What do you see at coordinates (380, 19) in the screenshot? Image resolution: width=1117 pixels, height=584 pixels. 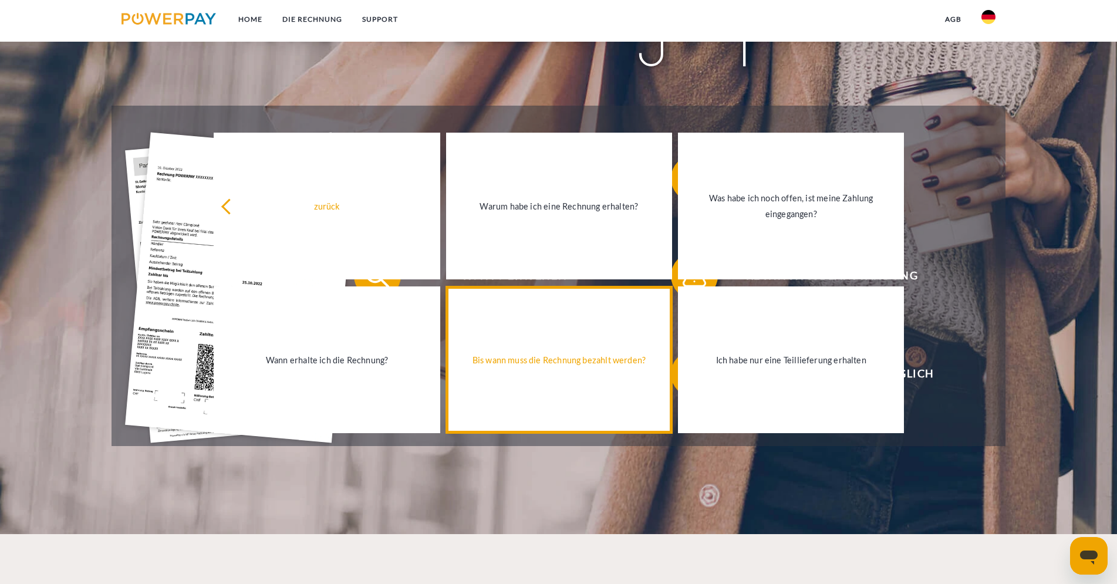 I see `a: SUPPORT` at bounding box center [380, 19].